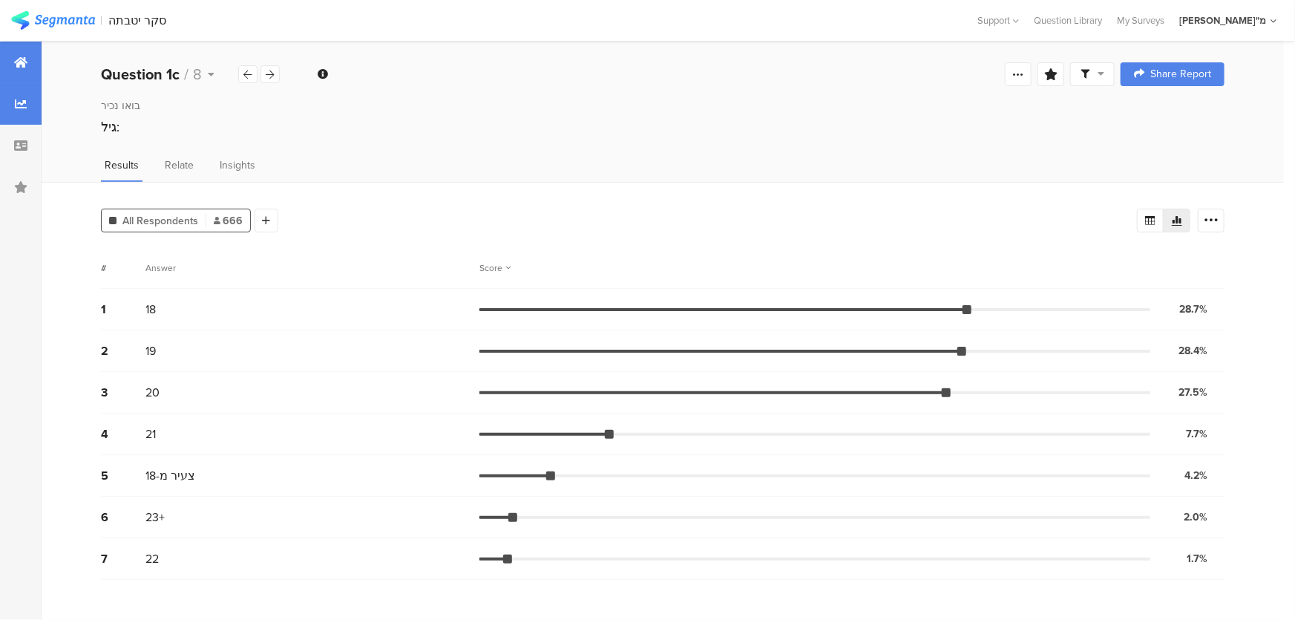 This screenshot has width=1295, height=620. I want to click on span: 22, so click(152, 558).